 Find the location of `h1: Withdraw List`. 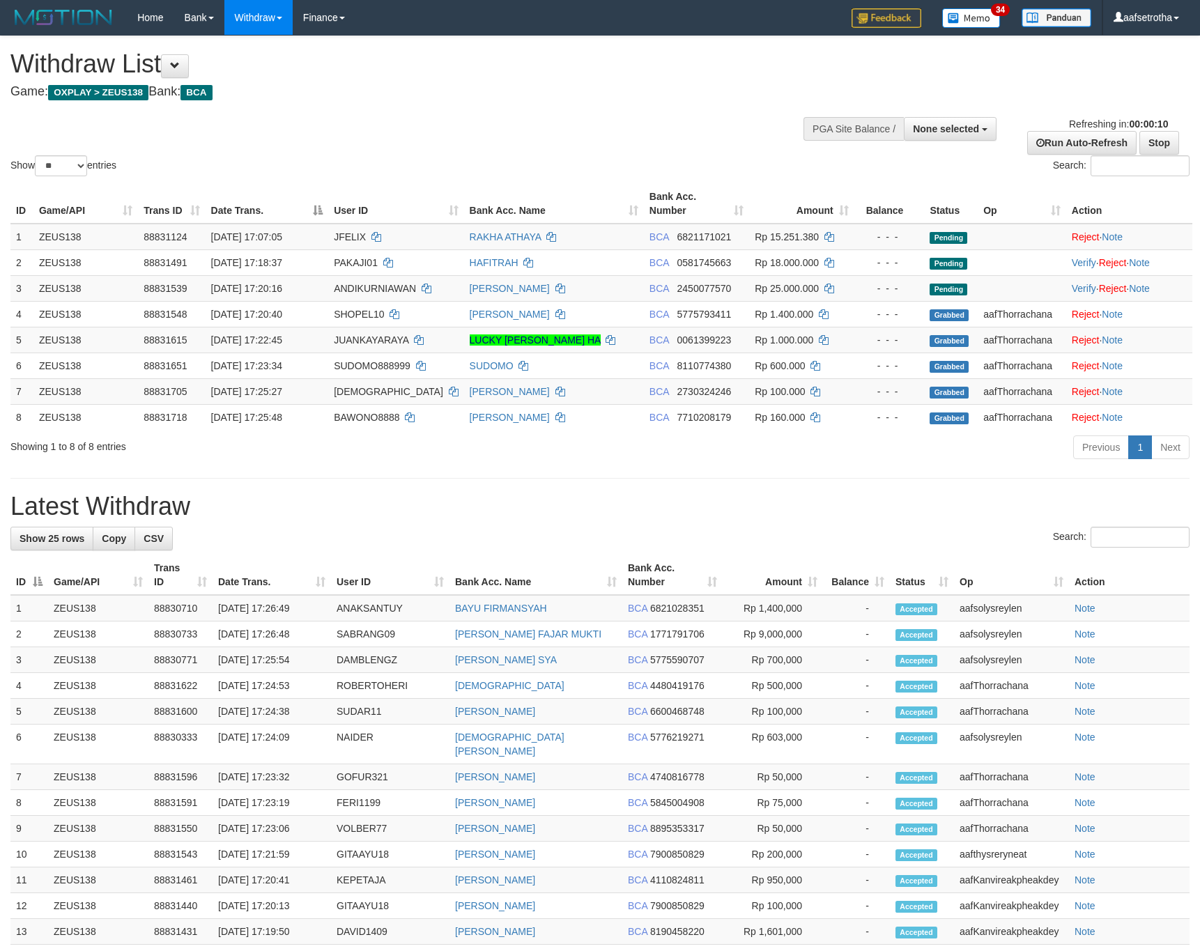

h1: Withdraw List is located at coordinates (398, 64).